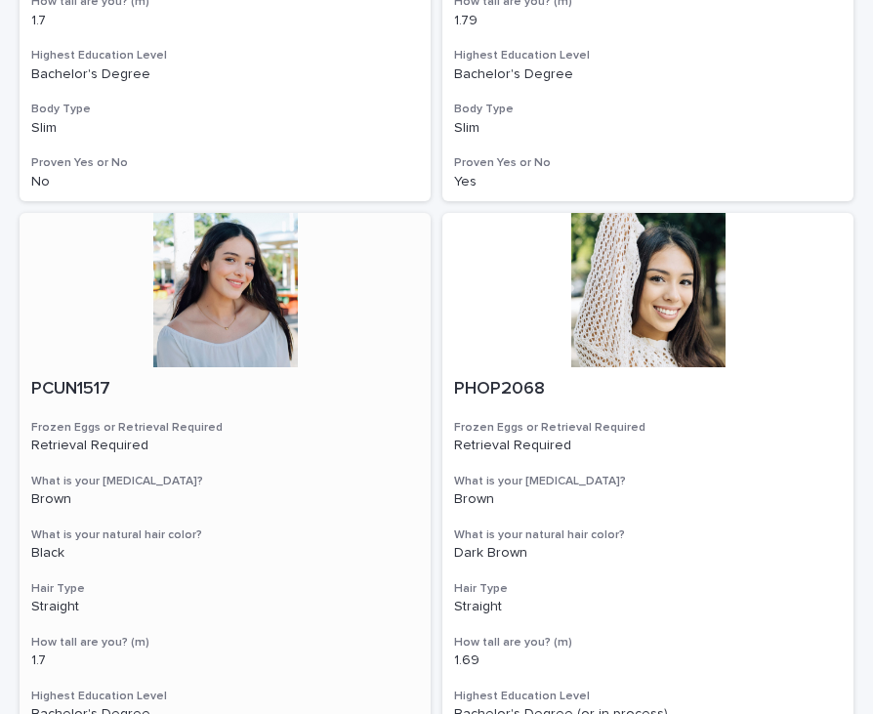 This screenshot has height=714, width=873. What do you see at coordinates (648, 390) in the screenshot?
I see `p: PHOP2068` at bounding box center [648, 390].